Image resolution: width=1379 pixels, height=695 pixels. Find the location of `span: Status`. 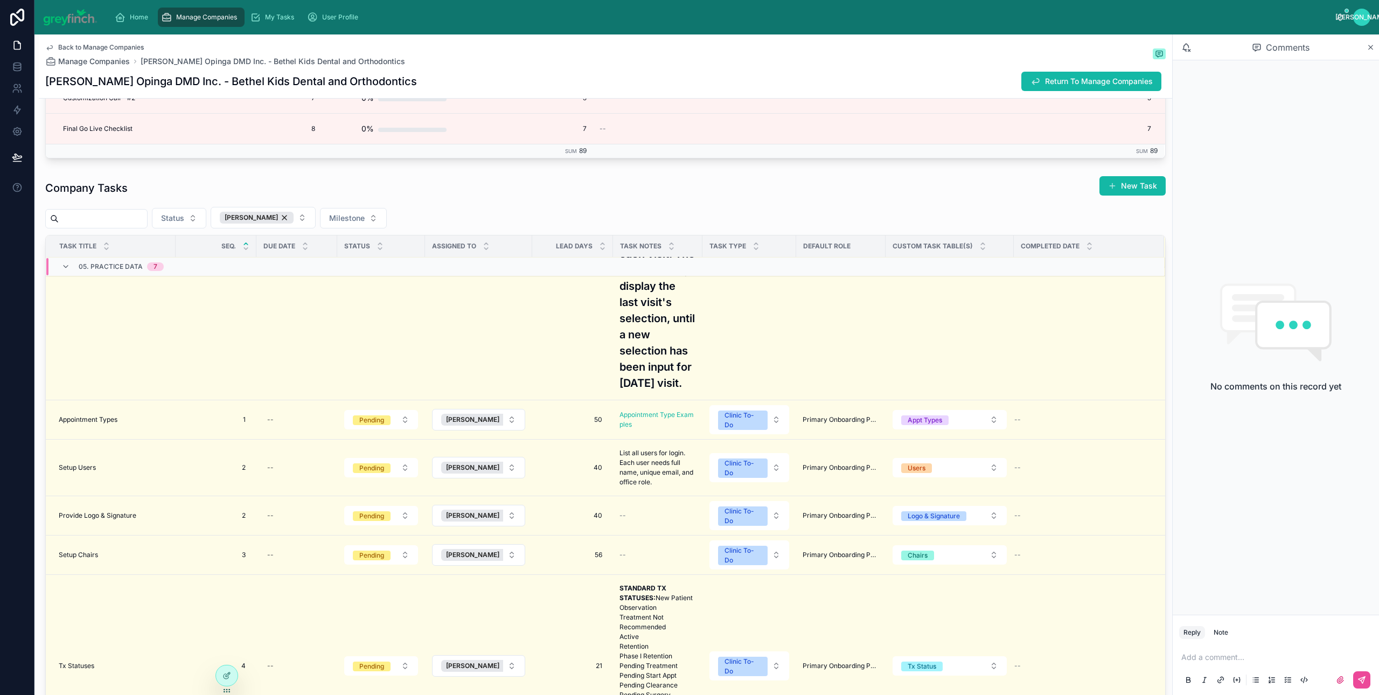

span: Status is located at coordinates (357, 246).